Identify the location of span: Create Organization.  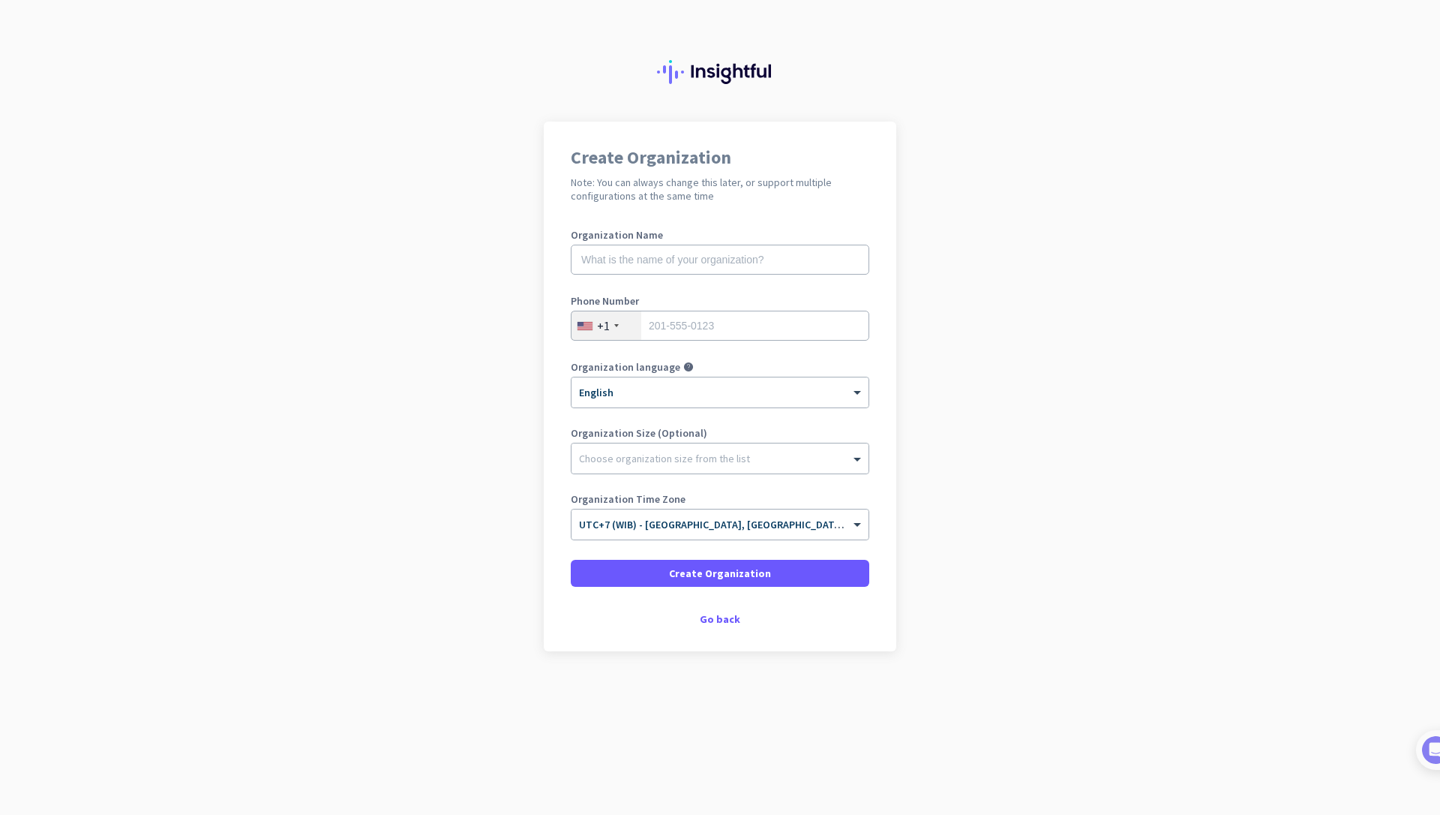
(720, 573).